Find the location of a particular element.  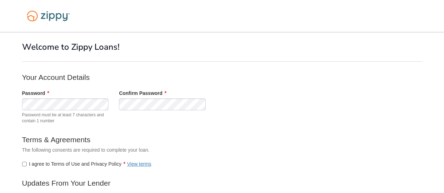

p: Terms & Agreements is located at coordinates (163, 140).